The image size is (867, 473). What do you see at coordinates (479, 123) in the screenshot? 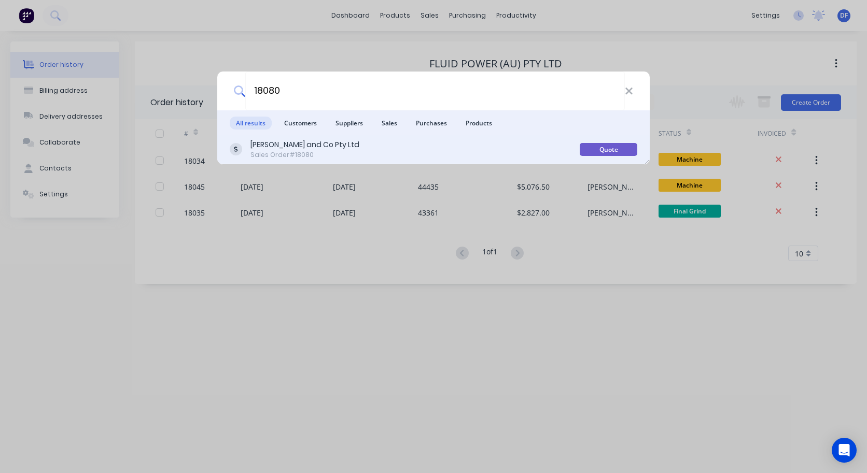
I see `span: Products` at bounding box center [479, 123].